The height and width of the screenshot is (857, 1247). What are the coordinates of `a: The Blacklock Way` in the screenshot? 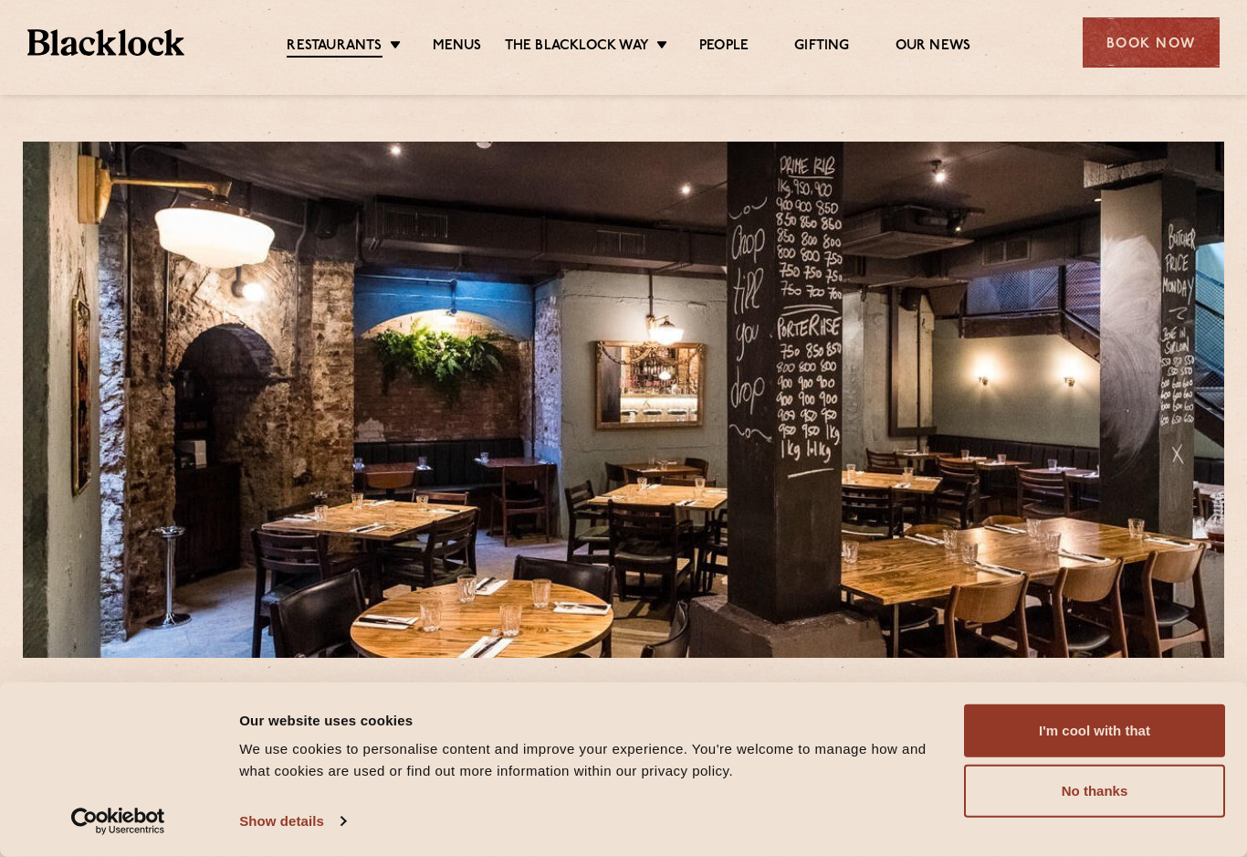 It's located at (577, 47).